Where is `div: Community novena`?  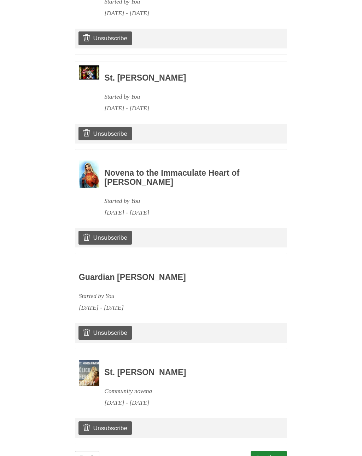
div: Community novena is located at coordinates (186, 391).